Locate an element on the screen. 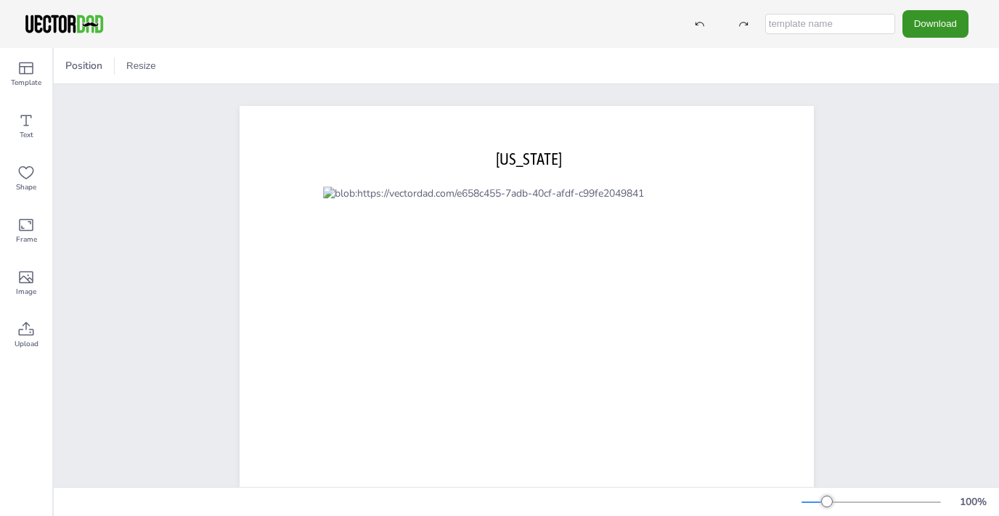 The height and width of the screenshot is (516, 999). img: VectorDad-1.png is located at coordinates (64, 24).